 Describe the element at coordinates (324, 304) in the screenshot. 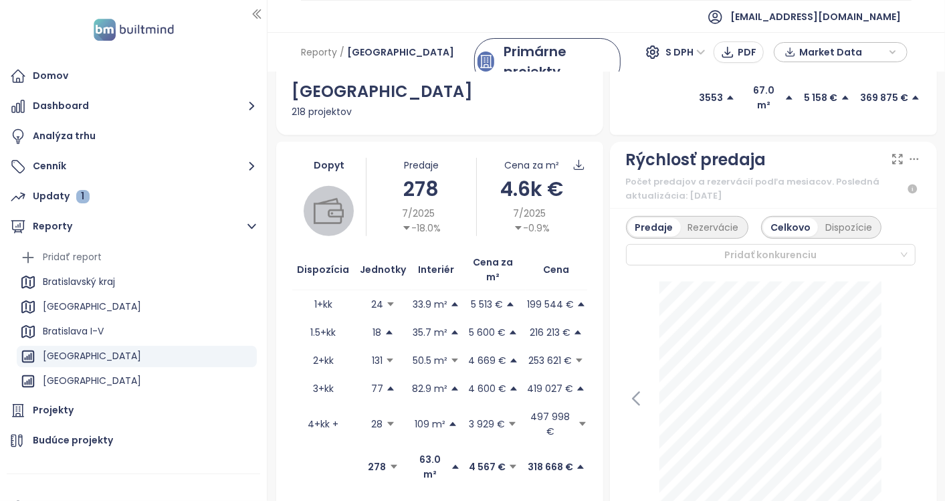

I see `td: 1+kk` at that location.